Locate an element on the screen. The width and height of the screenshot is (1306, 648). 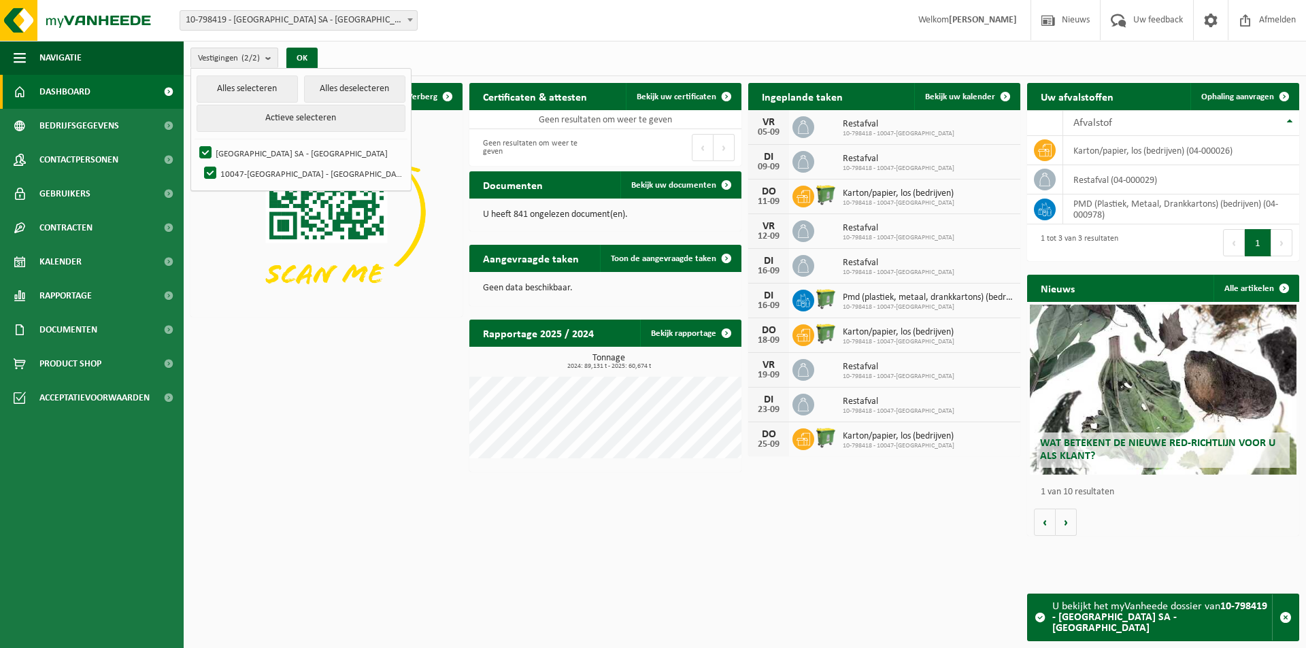
h2: Certificaten & attesten is located at coordinates (535, 96).